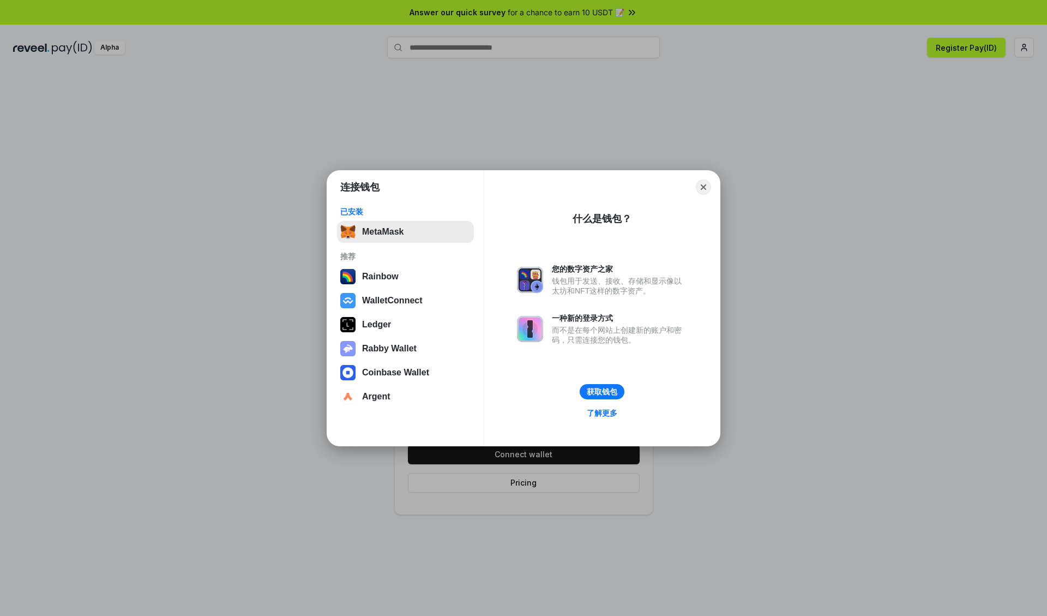  What do you see at coordinates (380, 277) in the screenshot?
I see `div: Rainbow` at bounding box center [380, 277].